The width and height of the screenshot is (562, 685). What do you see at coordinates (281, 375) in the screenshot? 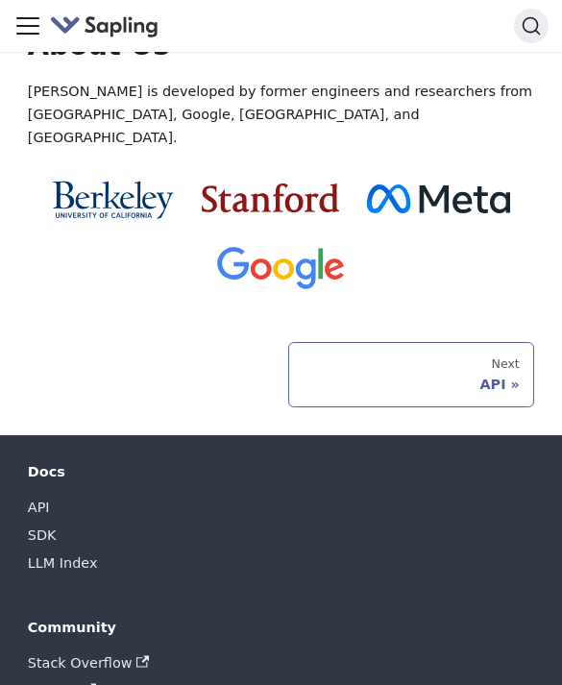
I see `nav: Docs pages` at bounding box center [281, 375].